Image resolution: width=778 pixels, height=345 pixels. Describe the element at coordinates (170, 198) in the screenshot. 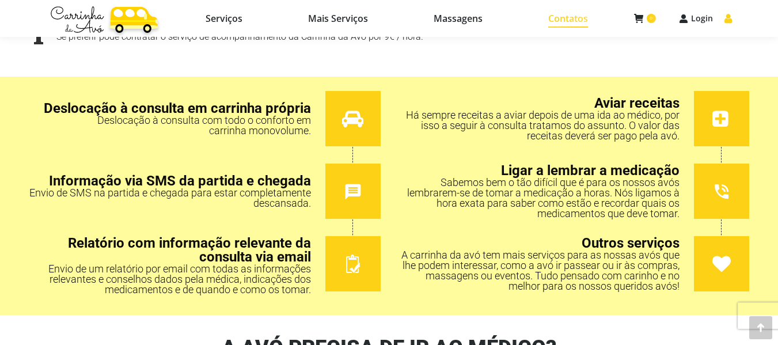

I see `p: Envio de SMS na partida e chegada para estar completamente descansada.` at that location.